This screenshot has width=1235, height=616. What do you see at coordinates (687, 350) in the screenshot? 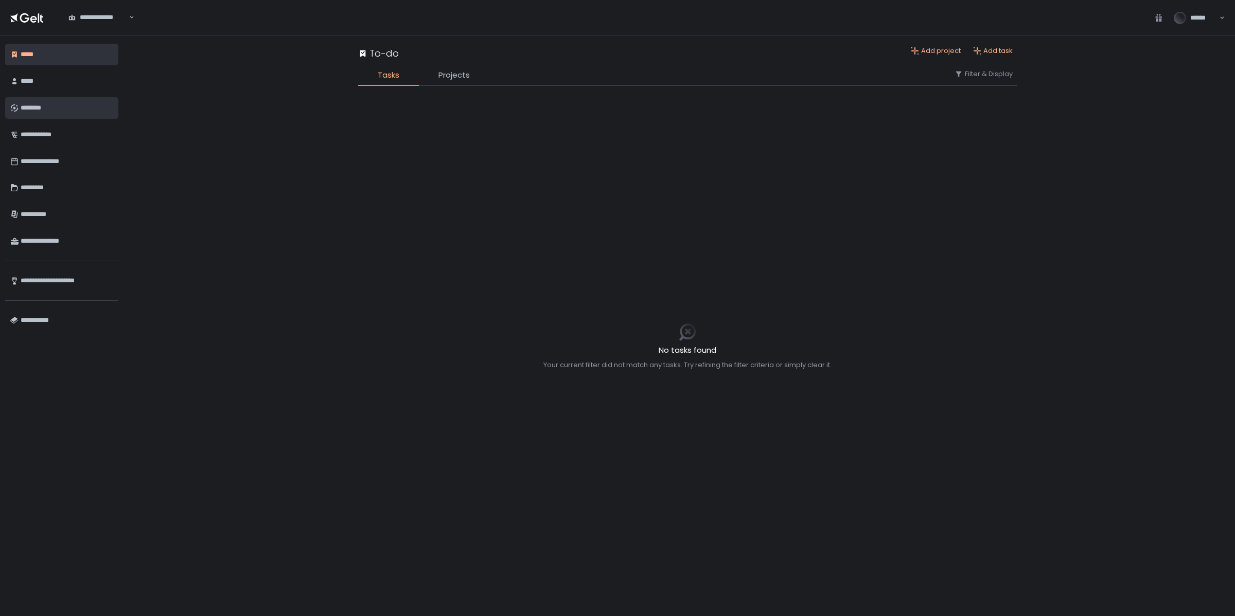
I see `h2: No tasks found` at bounding box center [687, 350].